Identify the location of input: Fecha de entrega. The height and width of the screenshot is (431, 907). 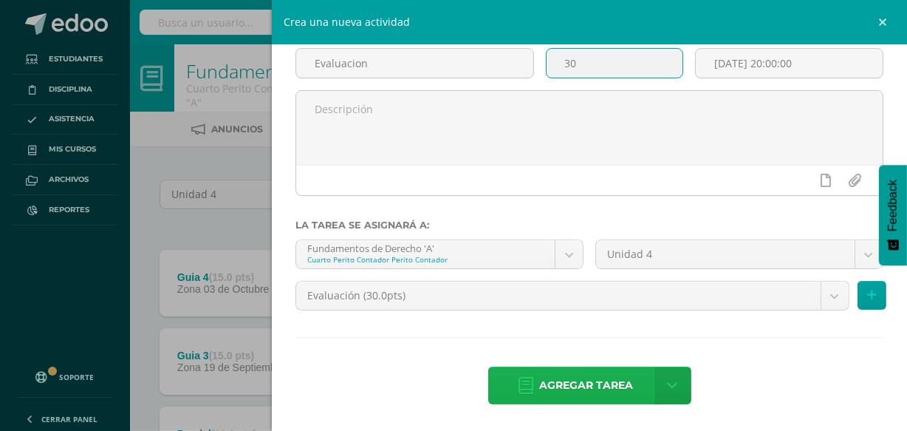
(789, 63).